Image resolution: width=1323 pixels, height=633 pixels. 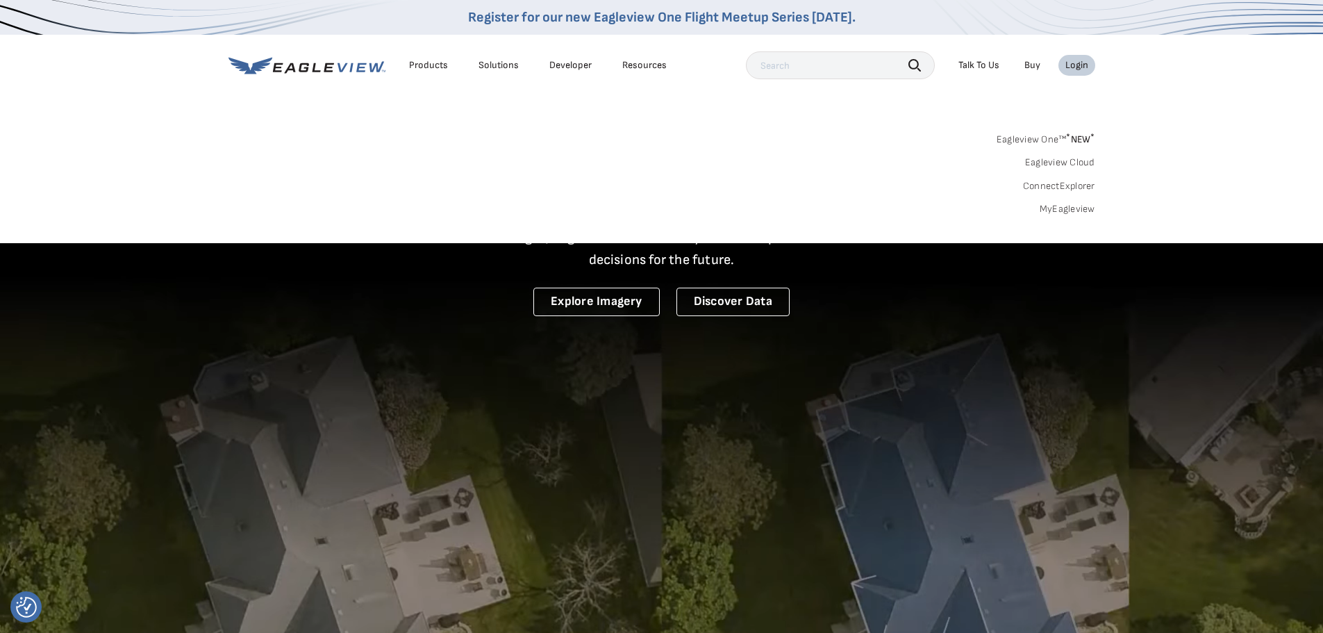 What do you see at coordinates (840, 65) in the screenshot?
I see `input: Search` at bounding box center [840, 65].